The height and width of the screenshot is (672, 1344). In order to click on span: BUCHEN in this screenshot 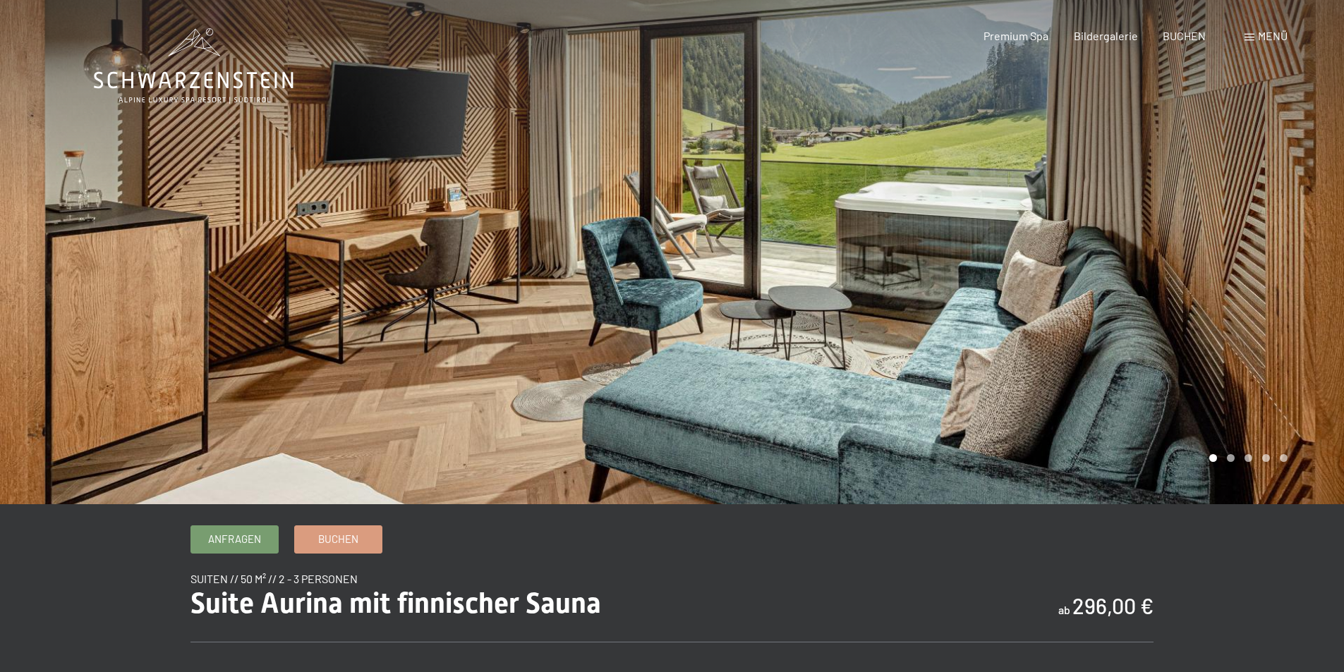, I will do `click(1183, 35)`.